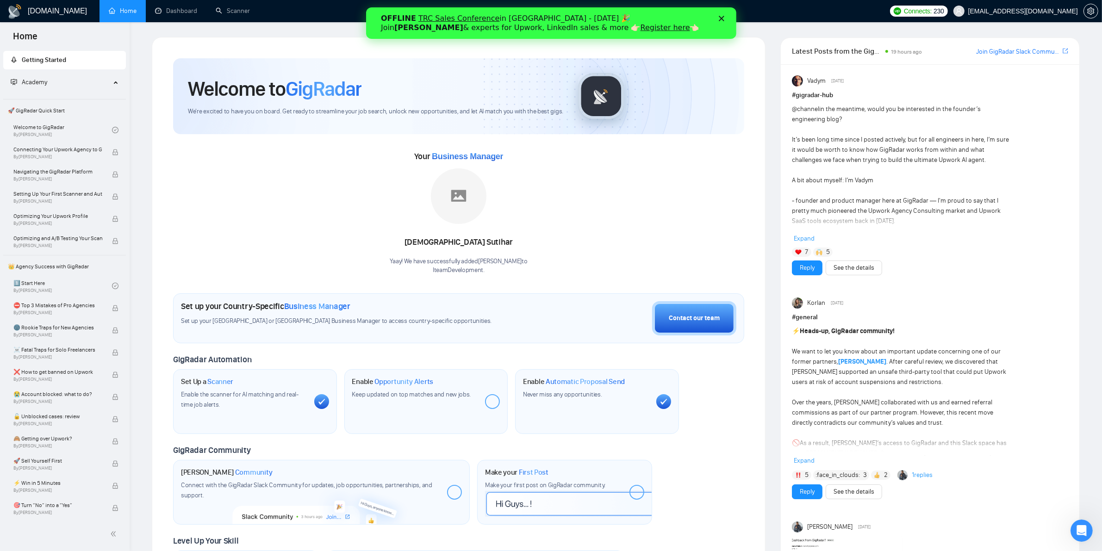 The width and height of the screenshot is (1102, 551). What do you see at coordinates (798, 527) in the screenshot?
I see `img: Myroslav Koval` at bounding box center [798, 527].